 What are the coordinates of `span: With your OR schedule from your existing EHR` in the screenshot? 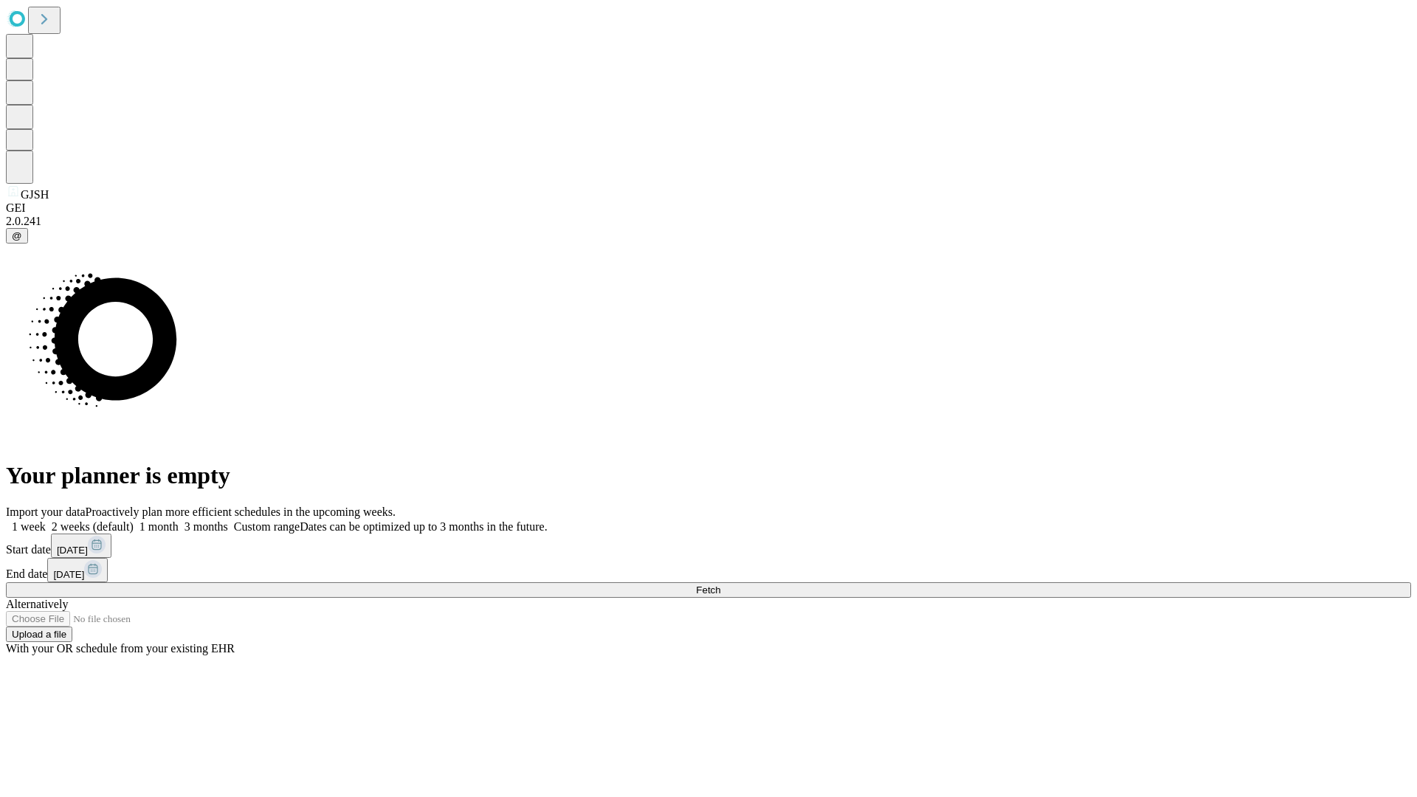 It's located at (120, 648).